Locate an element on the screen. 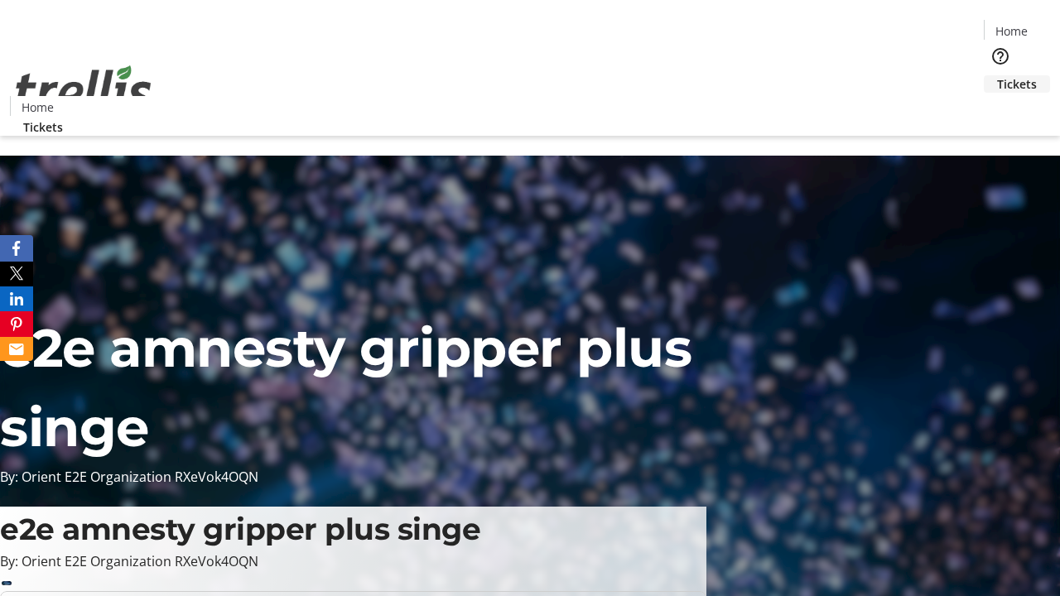 The width and height of the screenshot is (1060, 596). img: Orient E2E Organization RXeVok4OQN's Logo is located at coordinates (84, 89).